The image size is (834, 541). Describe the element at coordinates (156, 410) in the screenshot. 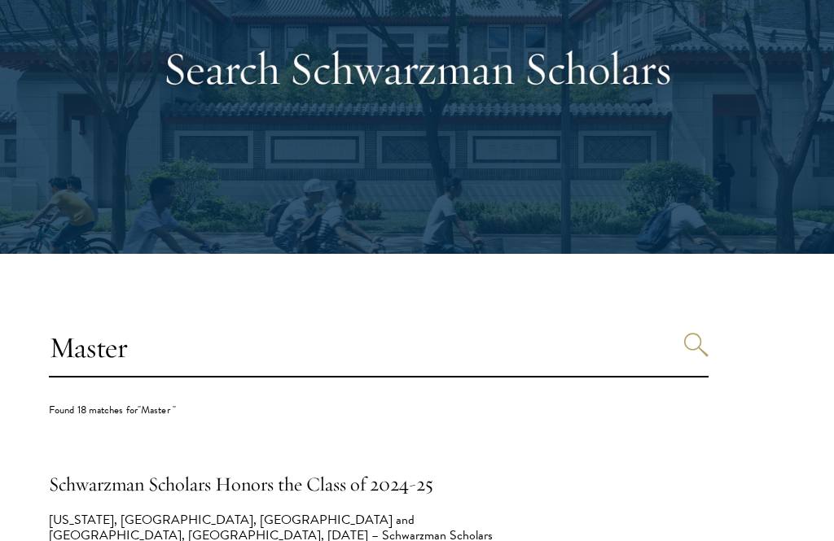

I see `span: "Master "` at that location.